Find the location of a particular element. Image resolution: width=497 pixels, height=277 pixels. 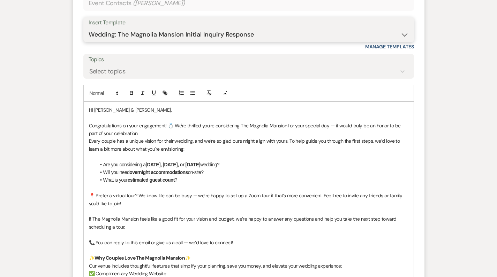

strong: estimated guest count is located at coordinates (151, 180).